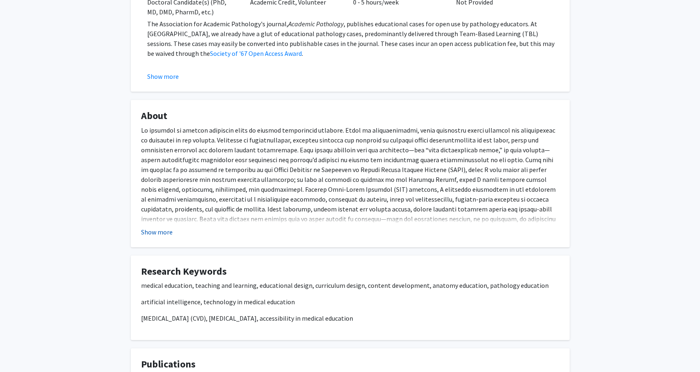 The height and width of the screenshot is (372, 700). I want to click on p: medical education, teaching and learning, educational design, curriculum design, content developm..., so click(350, 285).